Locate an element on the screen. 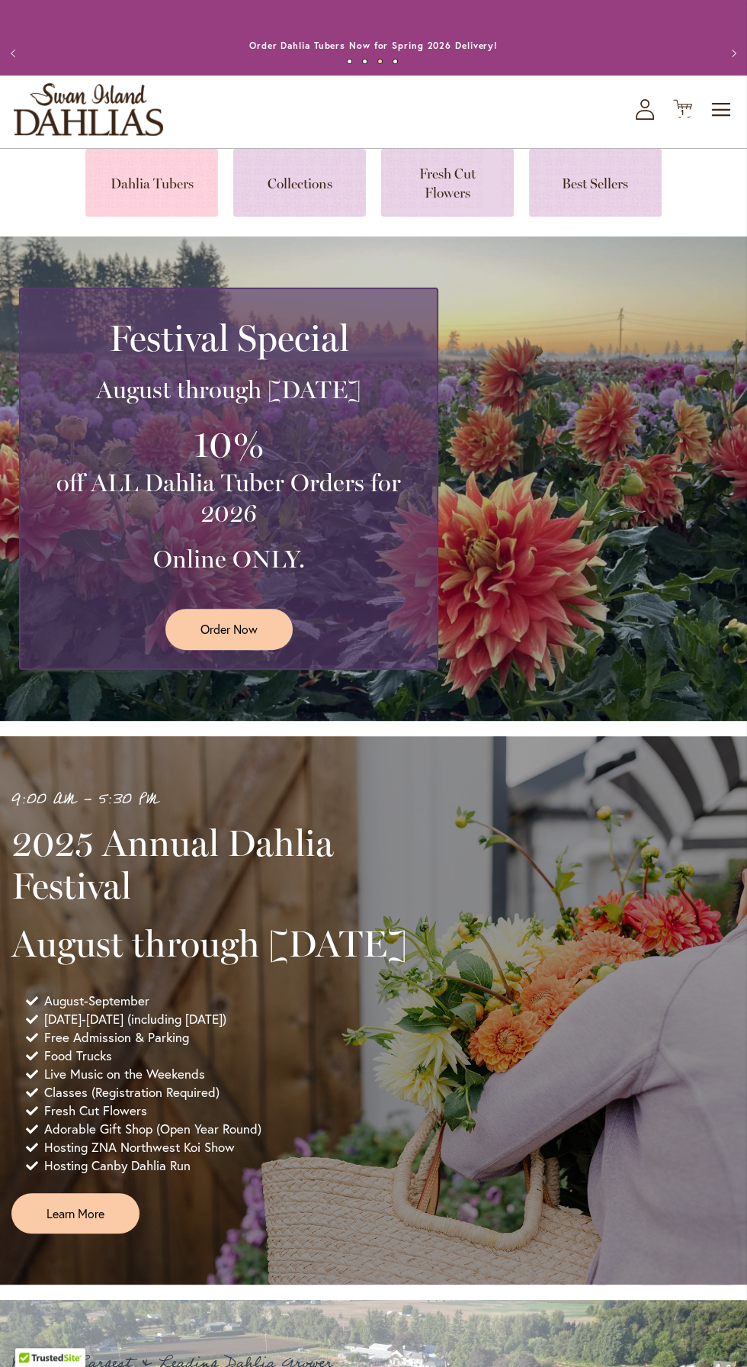 The height and width of the screenshot is (1367, 747). button: 1 of 4 is located at coordinates (349, 61).